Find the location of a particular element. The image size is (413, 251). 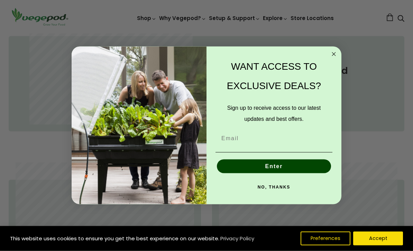

button: Enter is located at coordinates (274, 167).